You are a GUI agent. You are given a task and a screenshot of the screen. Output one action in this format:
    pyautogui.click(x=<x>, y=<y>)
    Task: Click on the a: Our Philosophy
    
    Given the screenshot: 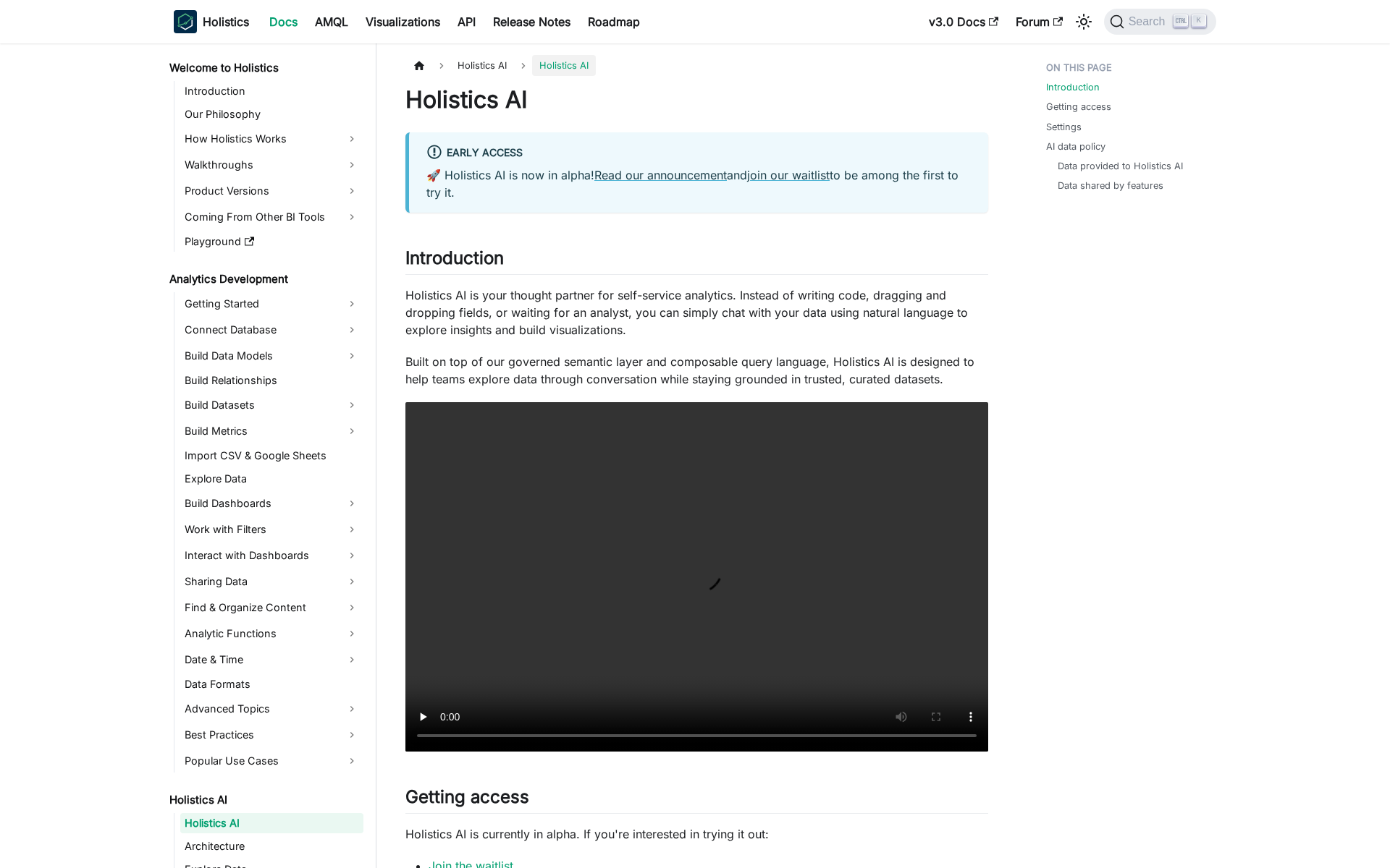 What is the action you would take?
    pyautogui.click(x=271, y=115)
    